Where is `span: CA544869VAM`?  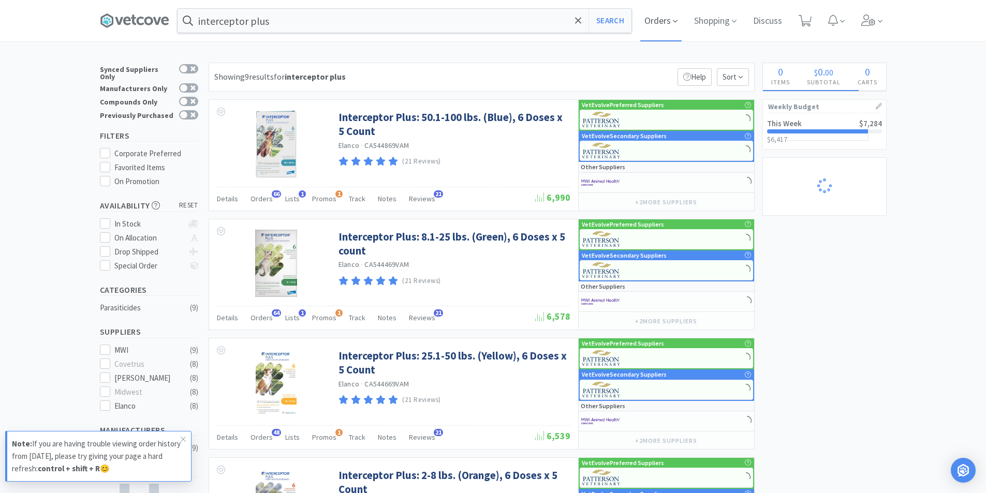 span: CA544869VAM is located at coordinates (387, 145).